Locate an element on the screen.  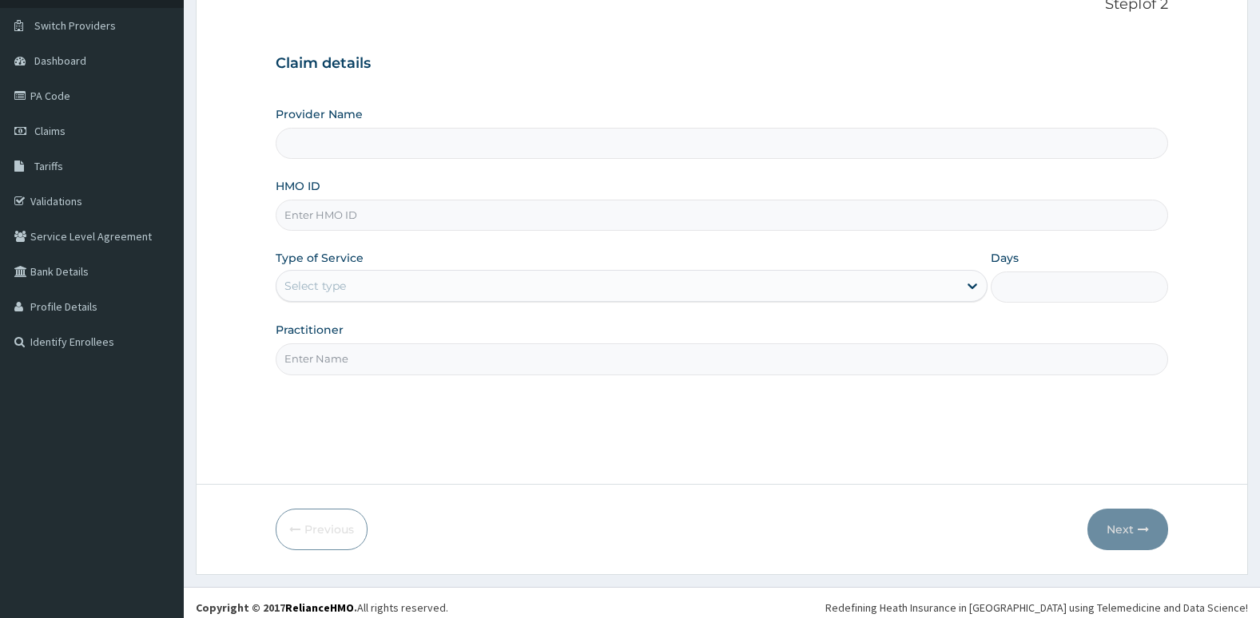
button: Next is located at coordinates (1127, 530).